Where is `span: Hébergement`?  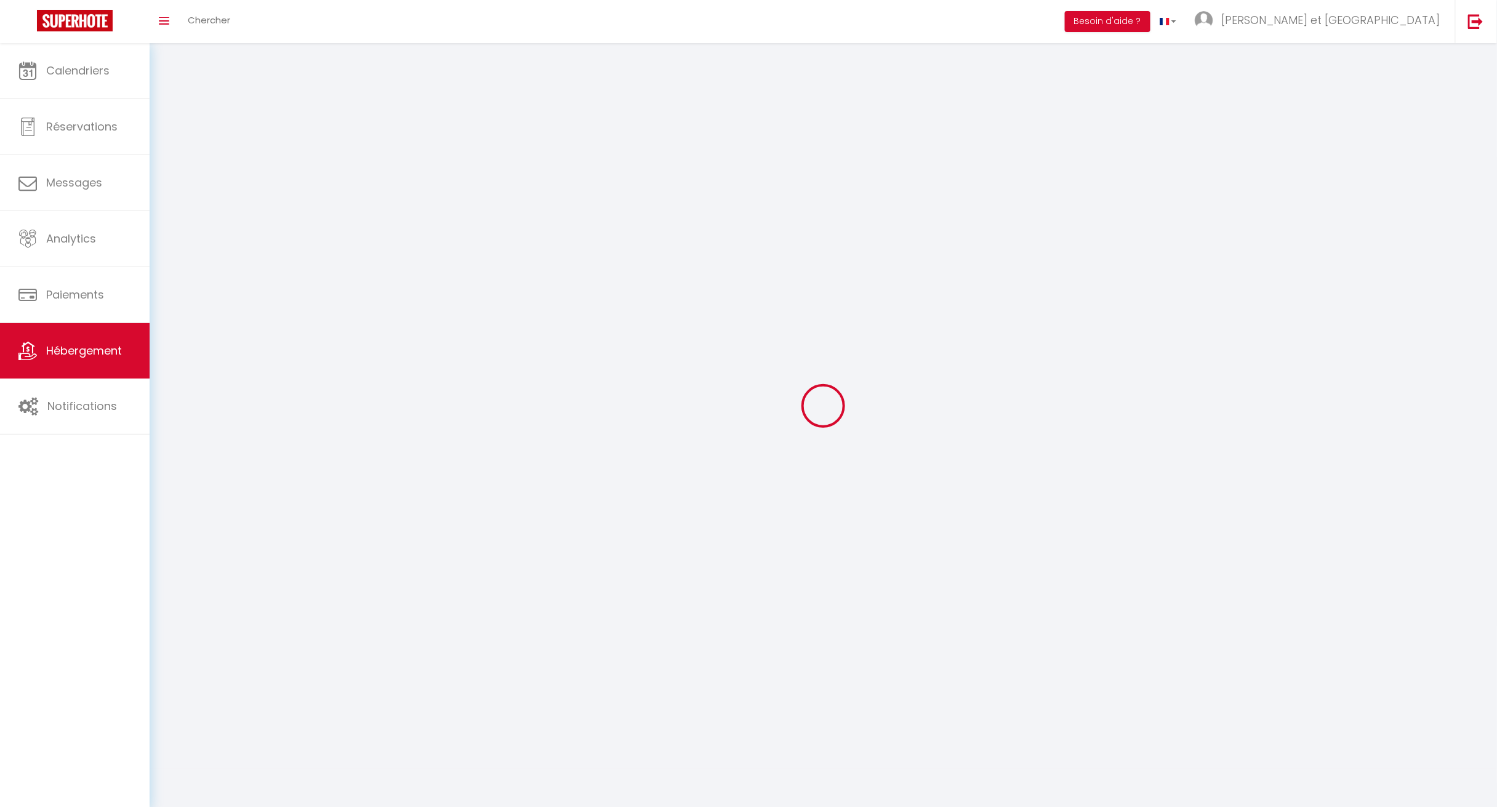
span: Hébergement is located at coordinates (84, 350).